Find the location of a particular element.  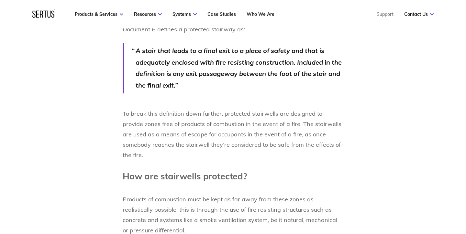

a: Systems is located at coordinates (184, 14).